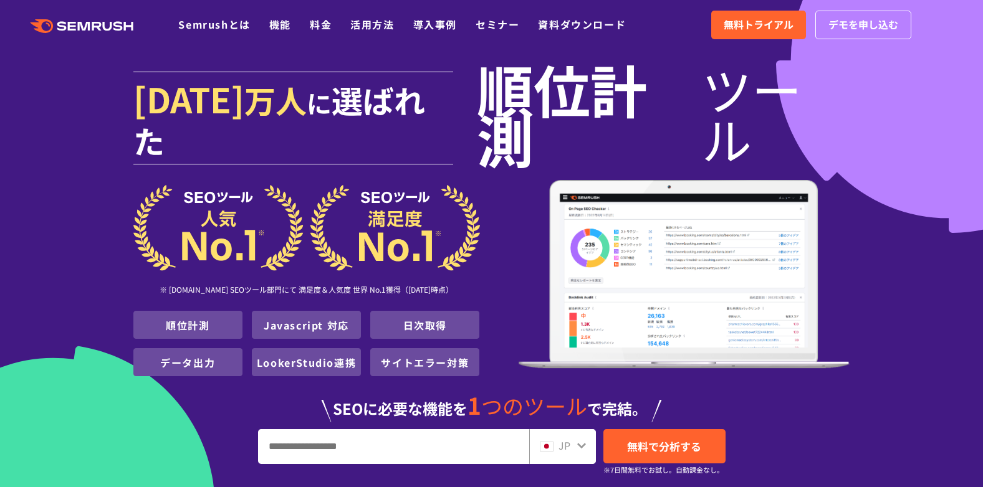  Describe the element at coordinates (280, 24) in the screenshot. I see `a: 機能` at that location.